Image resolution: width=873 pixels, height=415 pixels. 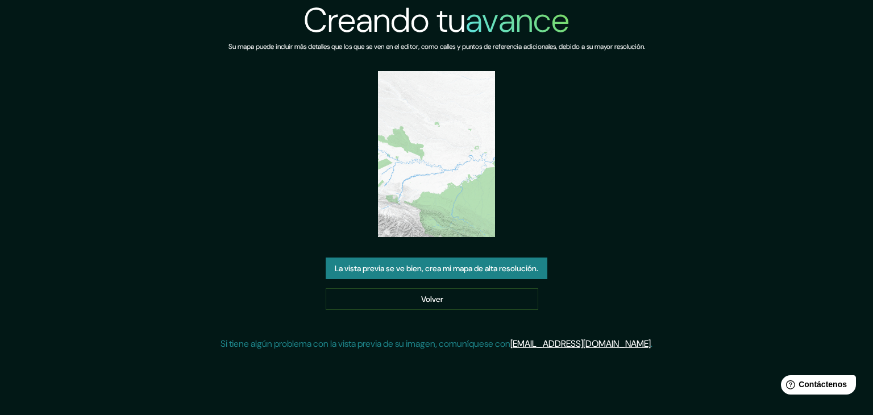 I want to click on button: La vista previa se ve bien, crea mi mapa de alta resolución., so click(x=437, y=268).